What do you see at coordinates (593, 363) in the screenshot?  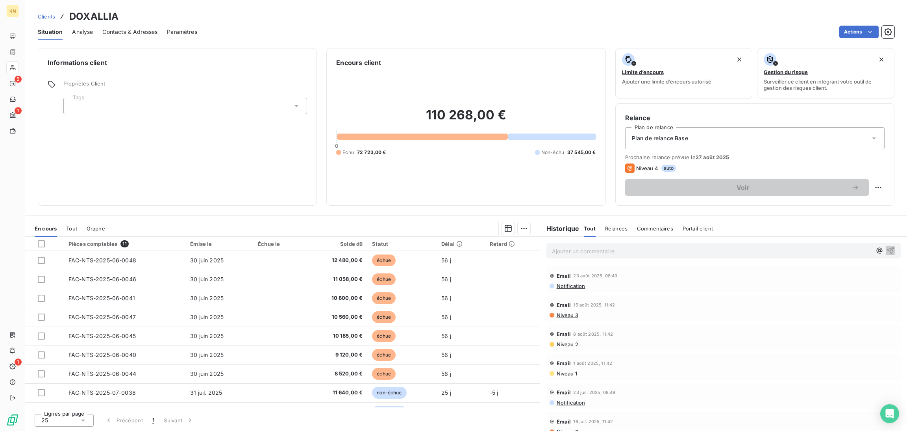 I see `span: 1 août 2025, 11:42` at bounding box center [593, 363].